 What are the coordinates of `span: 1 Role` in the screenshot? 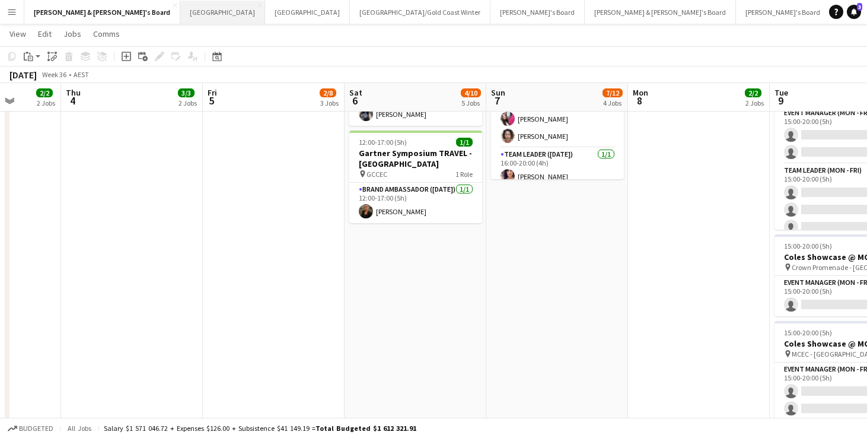 It's located at (464, 174).